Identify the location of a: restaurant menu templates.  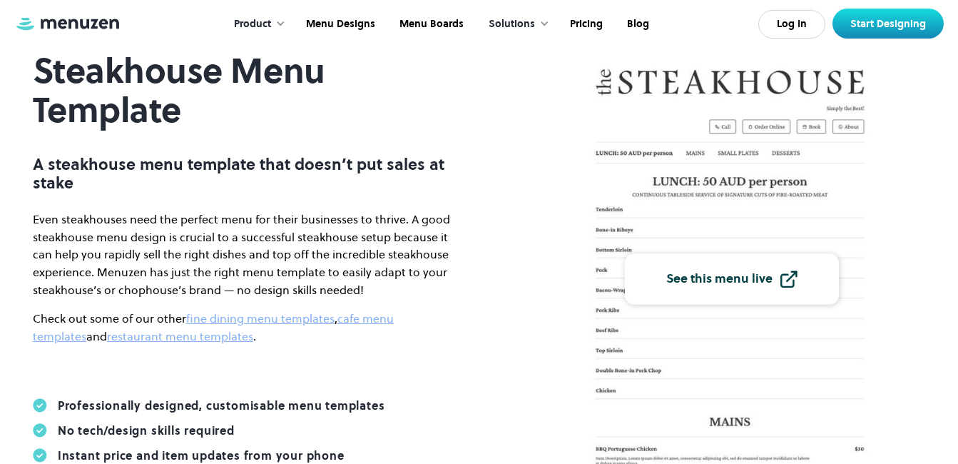
(180, 336).